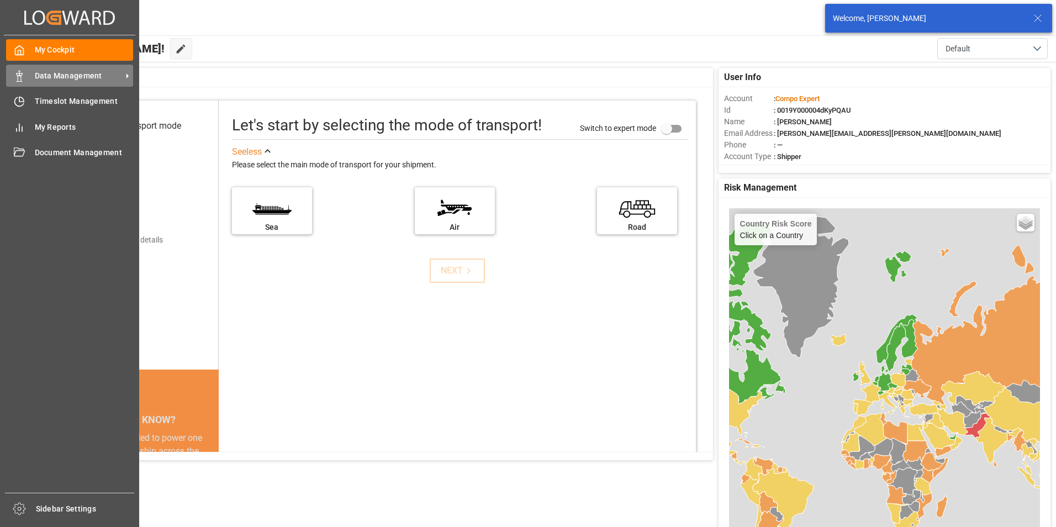  What do you see at coordinates (749, 145) in the screenshot?
I see `span: Phone` at bounding box center [749, 145].